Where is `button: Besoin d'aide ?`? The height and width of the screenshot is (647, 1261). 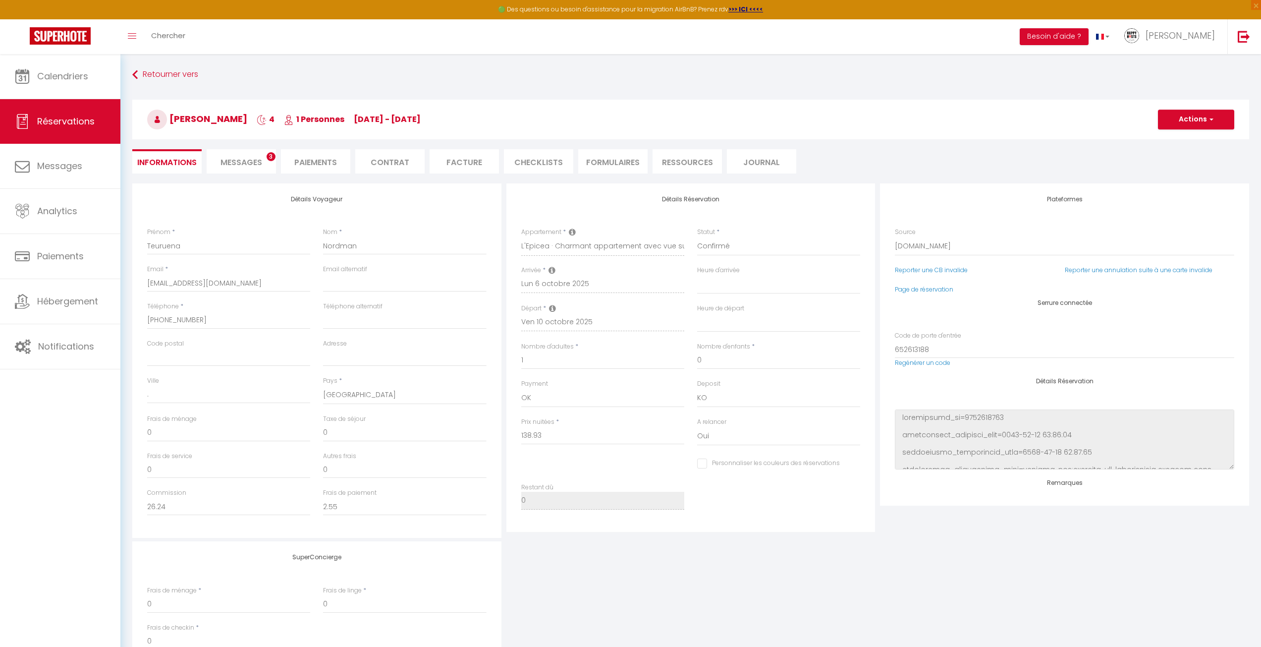 button: Besoin d'aide ? is located at coordinates (1054, 37).